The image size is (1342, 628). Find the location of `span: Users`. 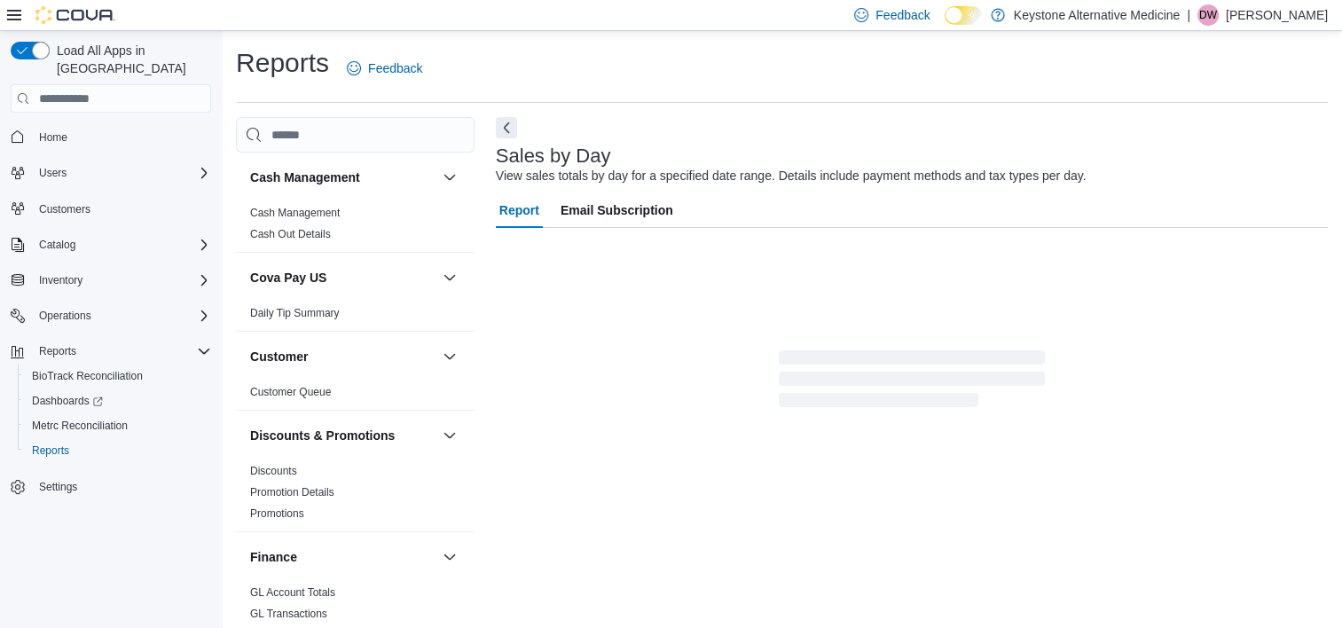

span: Users is located at coordinates (121, 173).